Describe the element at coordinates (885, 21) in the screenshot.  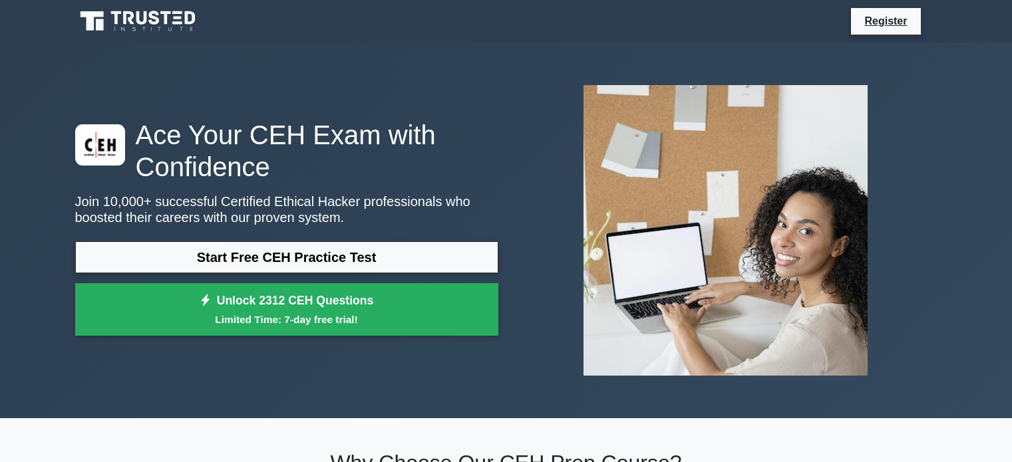
I see `a: Register` at that location.